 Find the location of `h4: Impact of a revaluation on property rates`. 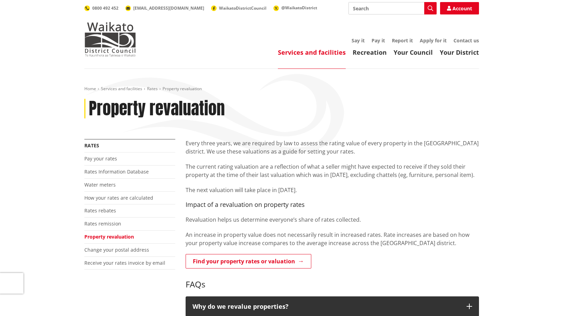

h4: Impact of a revaluation on property rates is located at coordinates (332, 205).